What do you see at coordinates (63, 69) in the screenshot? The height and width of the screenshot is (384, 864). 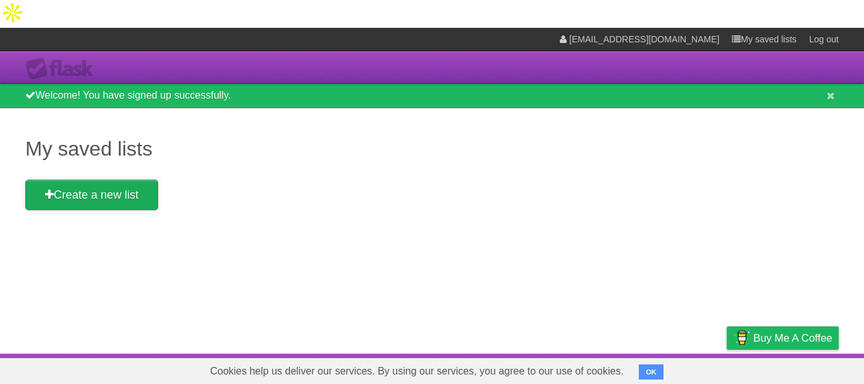 I see `div: Flask` at bounding box center [63, 69].